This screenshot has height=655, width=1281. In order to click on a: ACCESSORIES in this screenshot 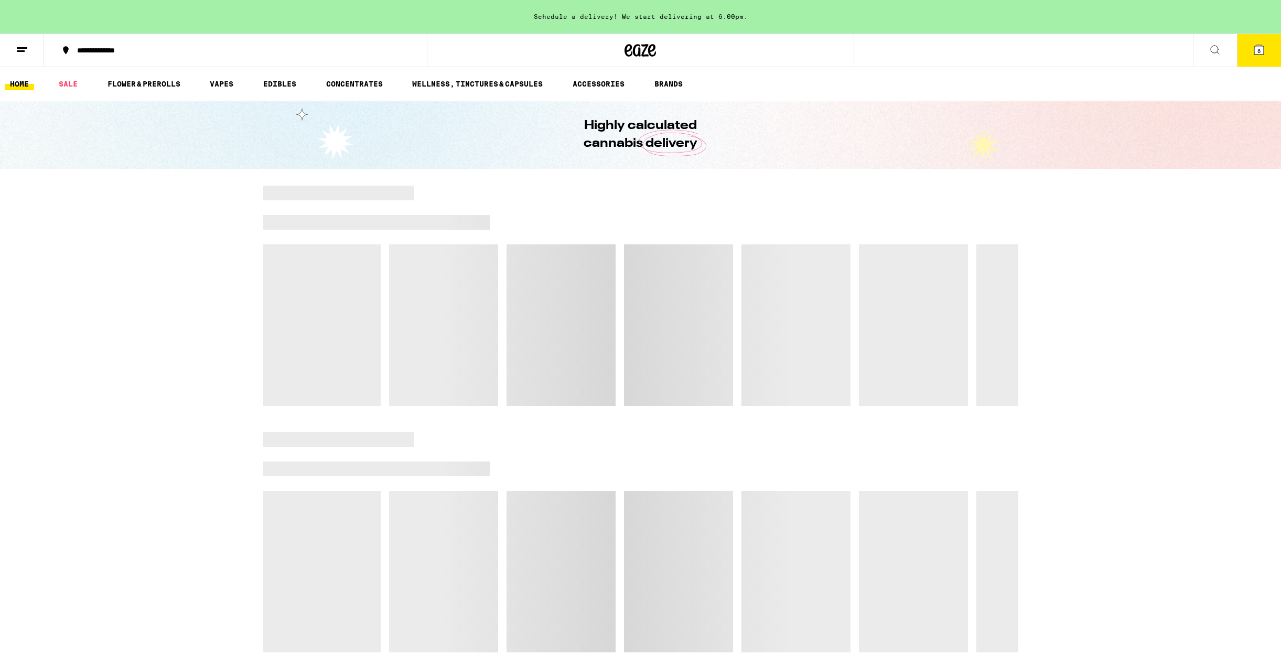, I will do `click(598, 84)`.